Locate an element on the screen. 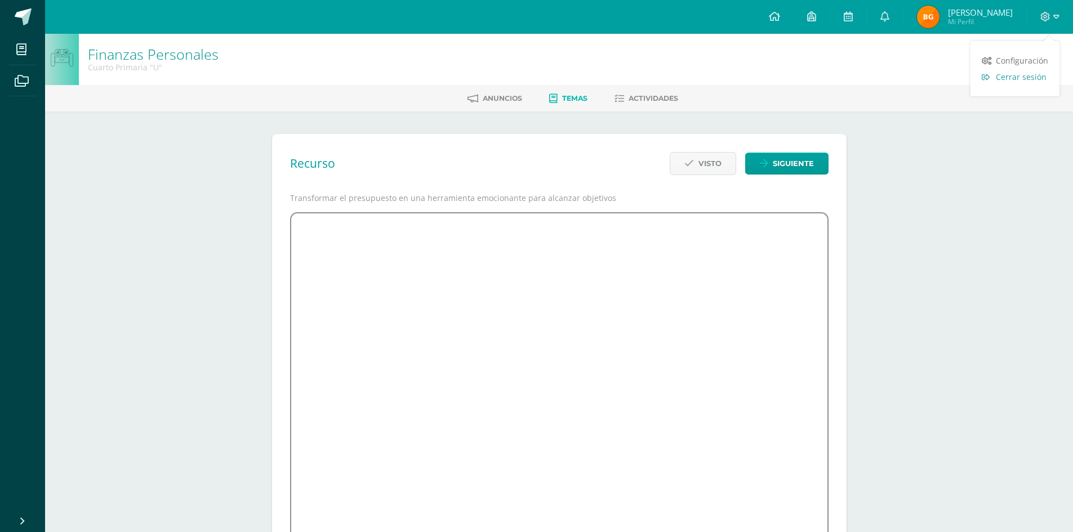 The image size is (1073, 532). a: Siguiente is located at coordinates (787, 163).